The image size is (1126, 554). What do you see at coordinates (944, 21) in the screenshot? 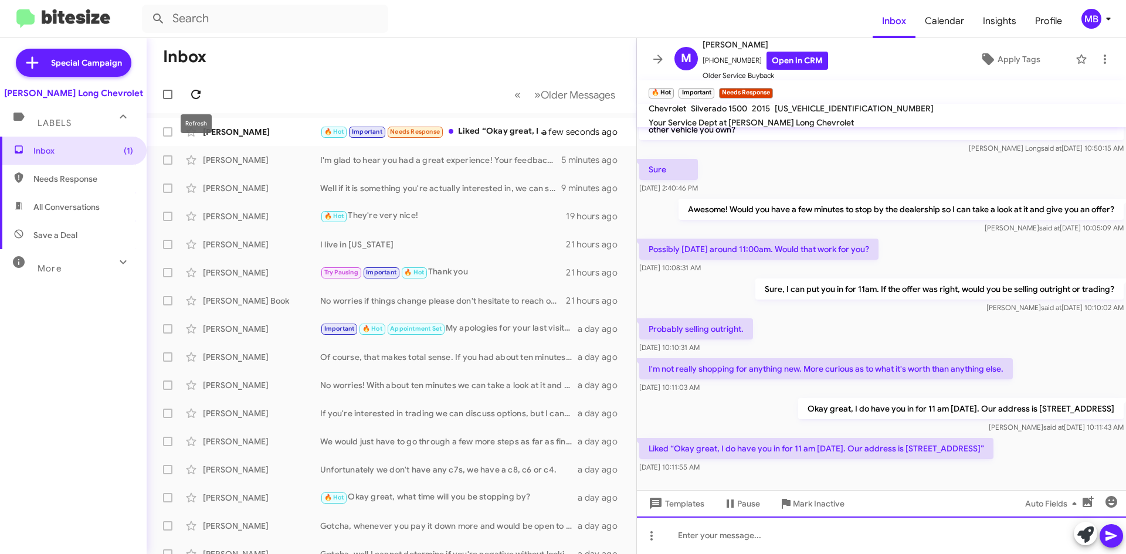
I see `a: Calendar` at bounding box center [944, 21].